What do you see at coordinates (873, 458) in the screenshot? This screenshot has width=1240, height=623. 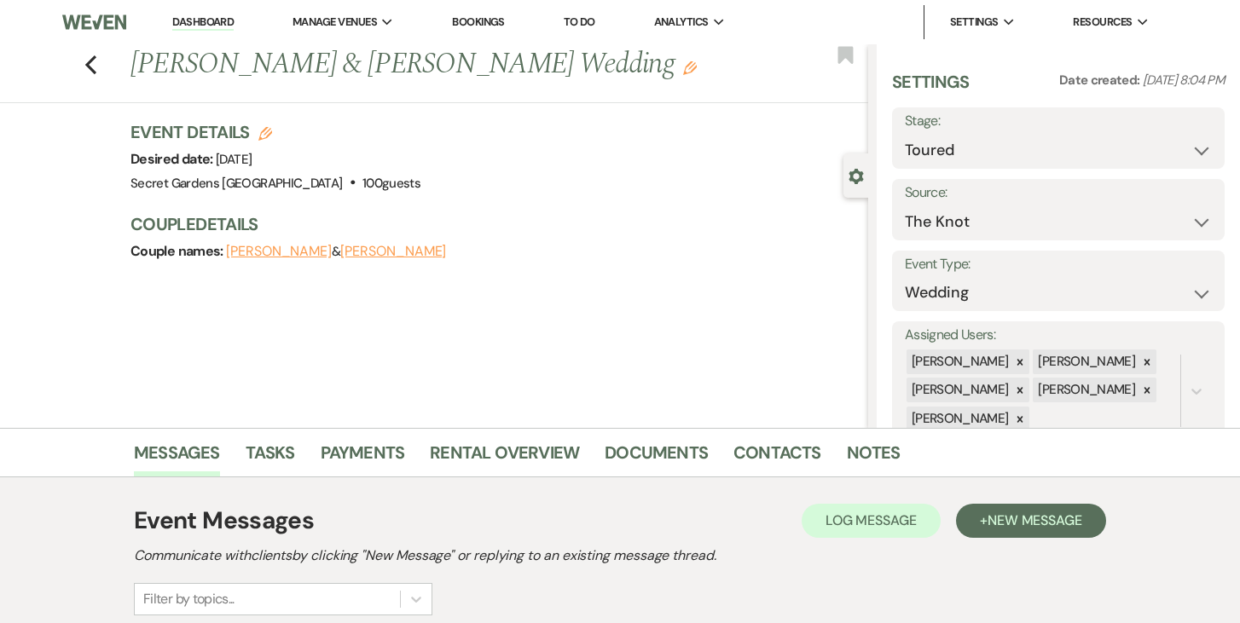 I see `a: Notes` at bounding box center [873, 458].